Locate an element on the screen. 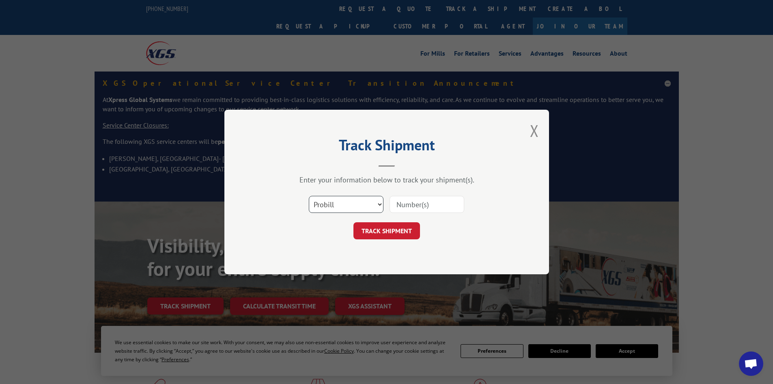 The height and width of the screenshot is (384, 773). div: Enter your information below to track your shipment(s). is located at coordinates (387, 179).